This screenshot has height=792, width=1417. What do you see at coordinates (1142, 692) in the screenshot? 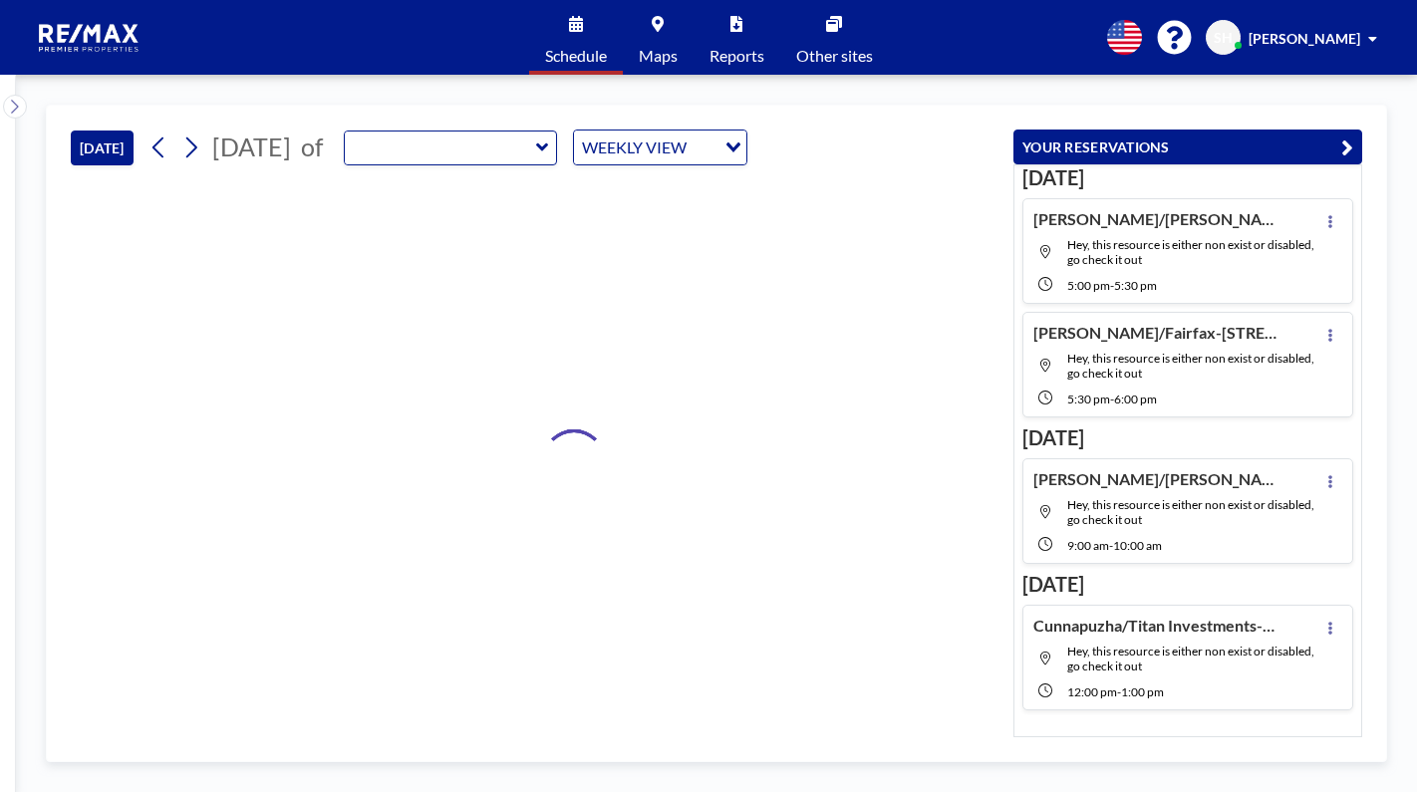
I see `span: 1:00 PM` at bounding box center [1142, 692].